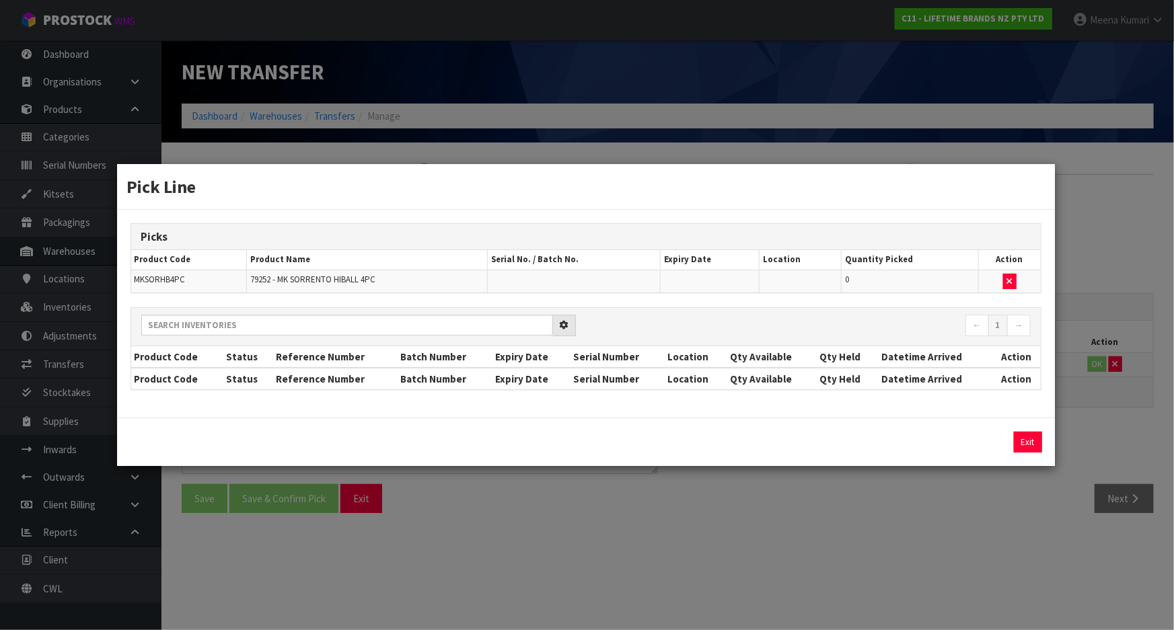 The height and width of the screenshot is (630, 1174). I want to click on span: MKSORHB4PC, so click(160, 279).